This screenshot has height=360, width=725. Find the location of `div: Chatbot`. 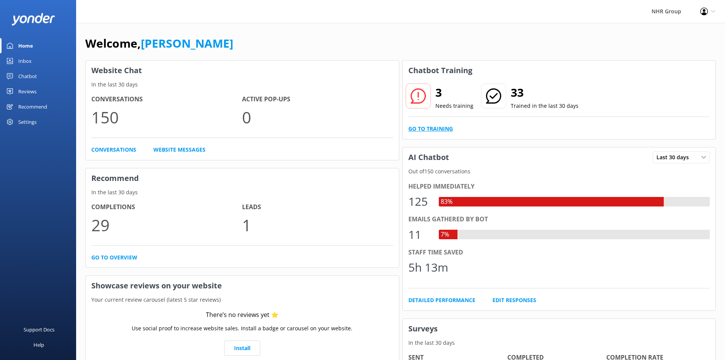

div: Chatbot is located at coordinates (27, 76).